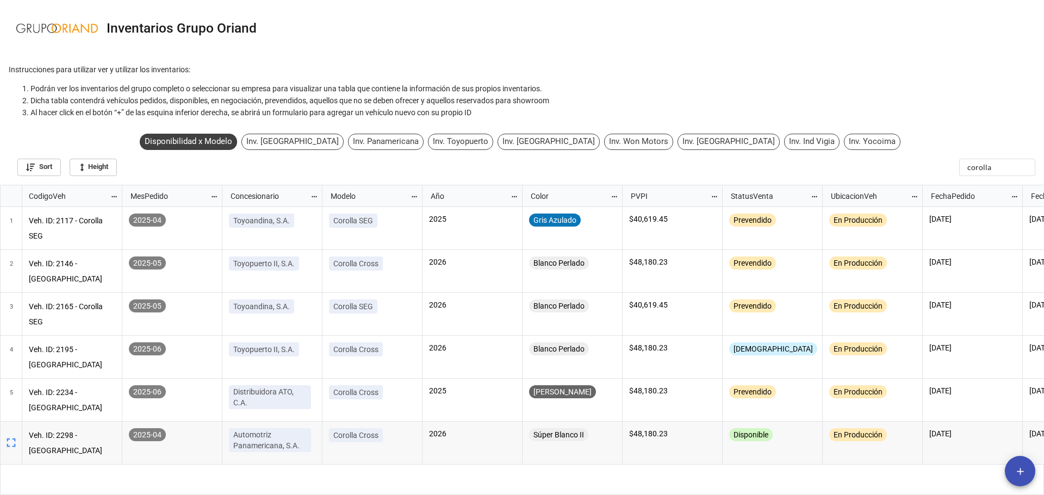 Image resolution: width=1044 pixels, height=495 pixels. Describe the element at coordinates (167, 196) in the screenshot. I see `div: MesPedido` at that location.